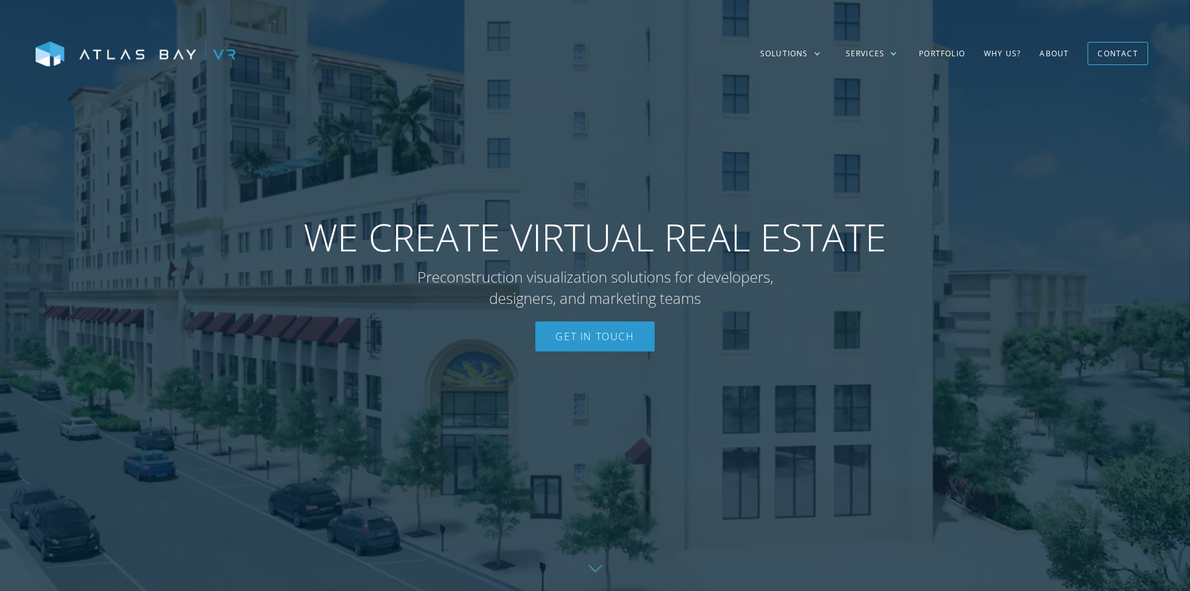 The height and width of the screenshot is (591, 1190). I want to click on div: Contact, so click(1118, 53).